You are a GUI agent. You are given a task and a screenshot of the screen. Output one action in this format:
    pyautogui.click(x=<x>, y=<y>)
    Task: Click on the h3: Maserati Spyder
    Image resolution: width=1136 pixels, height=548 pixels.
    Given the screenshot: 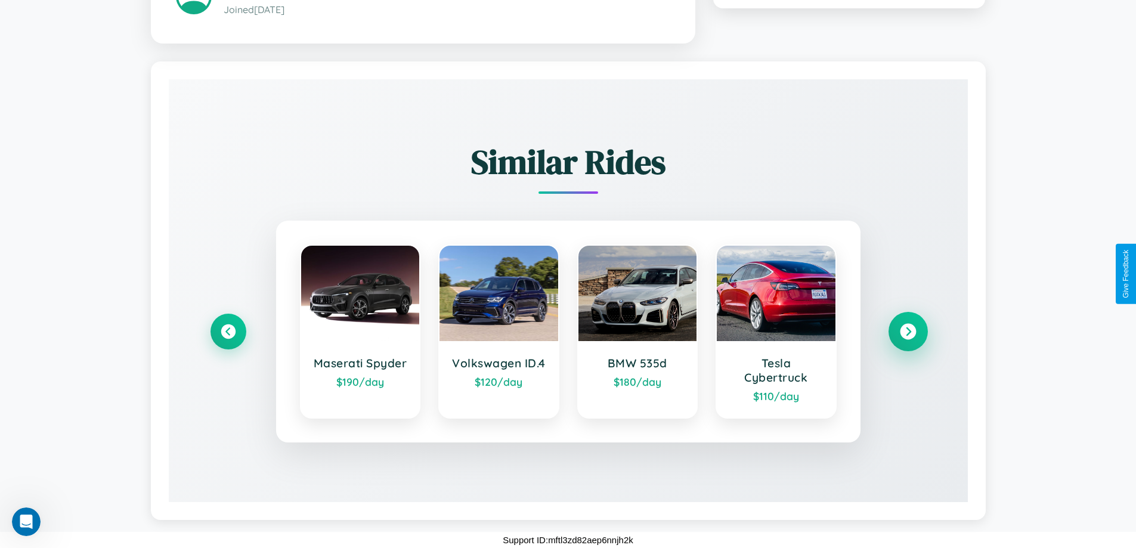 What is the action you would take?
    pyautogui.click(x=360, y=363)
    